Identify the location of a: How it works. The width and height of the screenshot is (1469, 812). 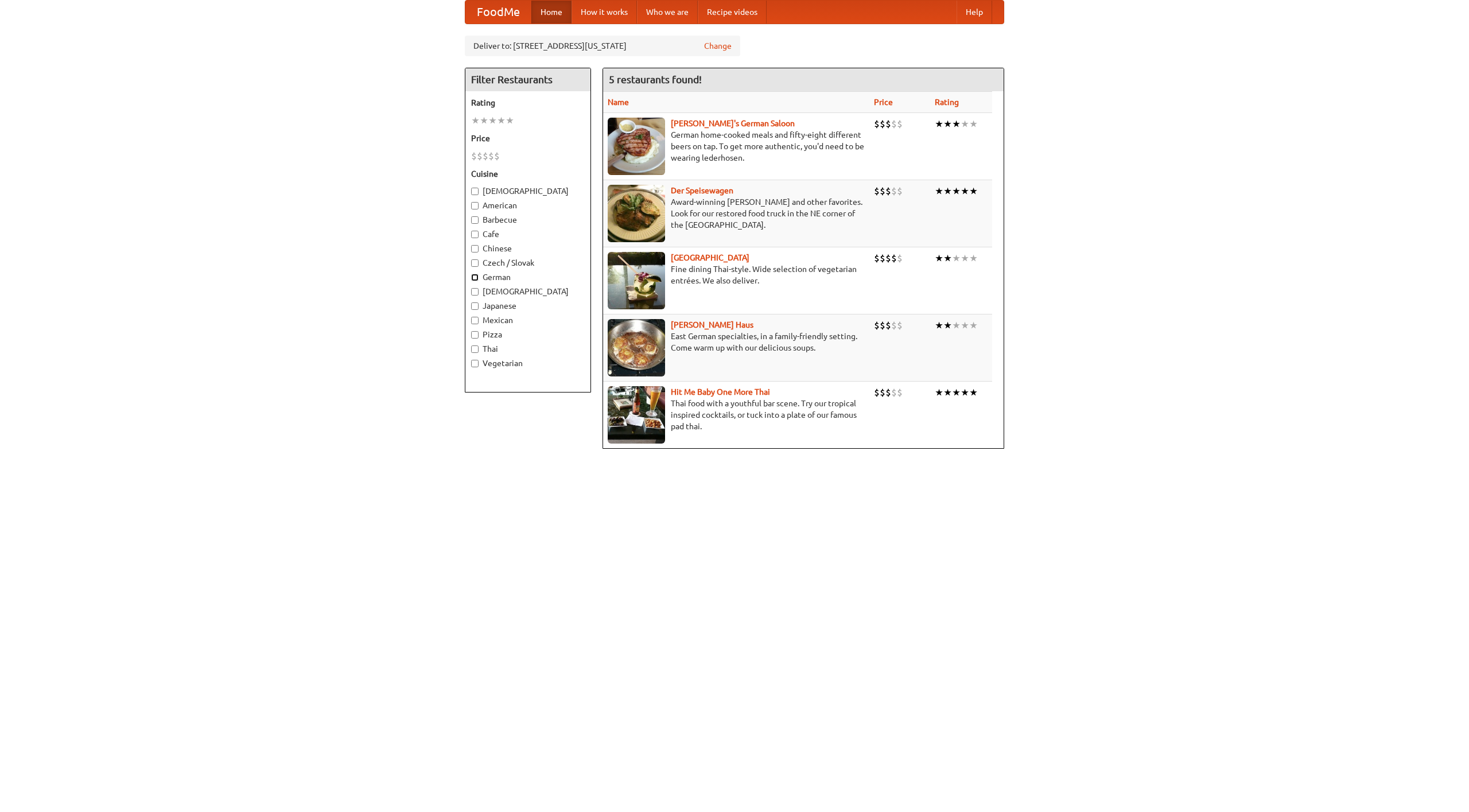
(604, 12).